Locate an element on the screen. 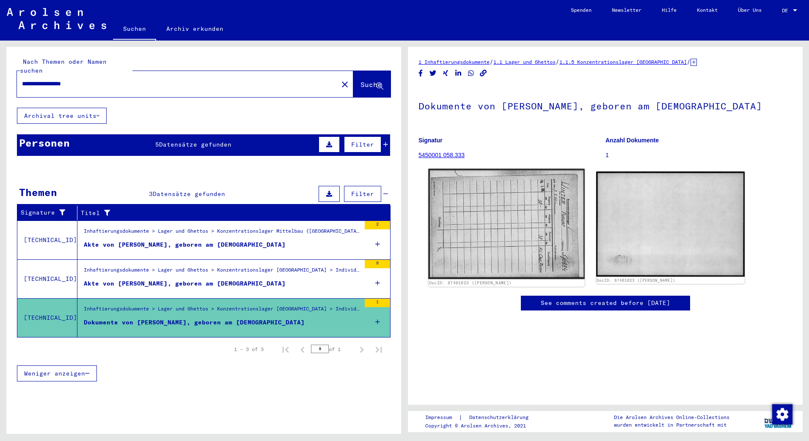 The width and height of the screenshot is (809, 441). button: Clear is located at coordinates (345, 84).